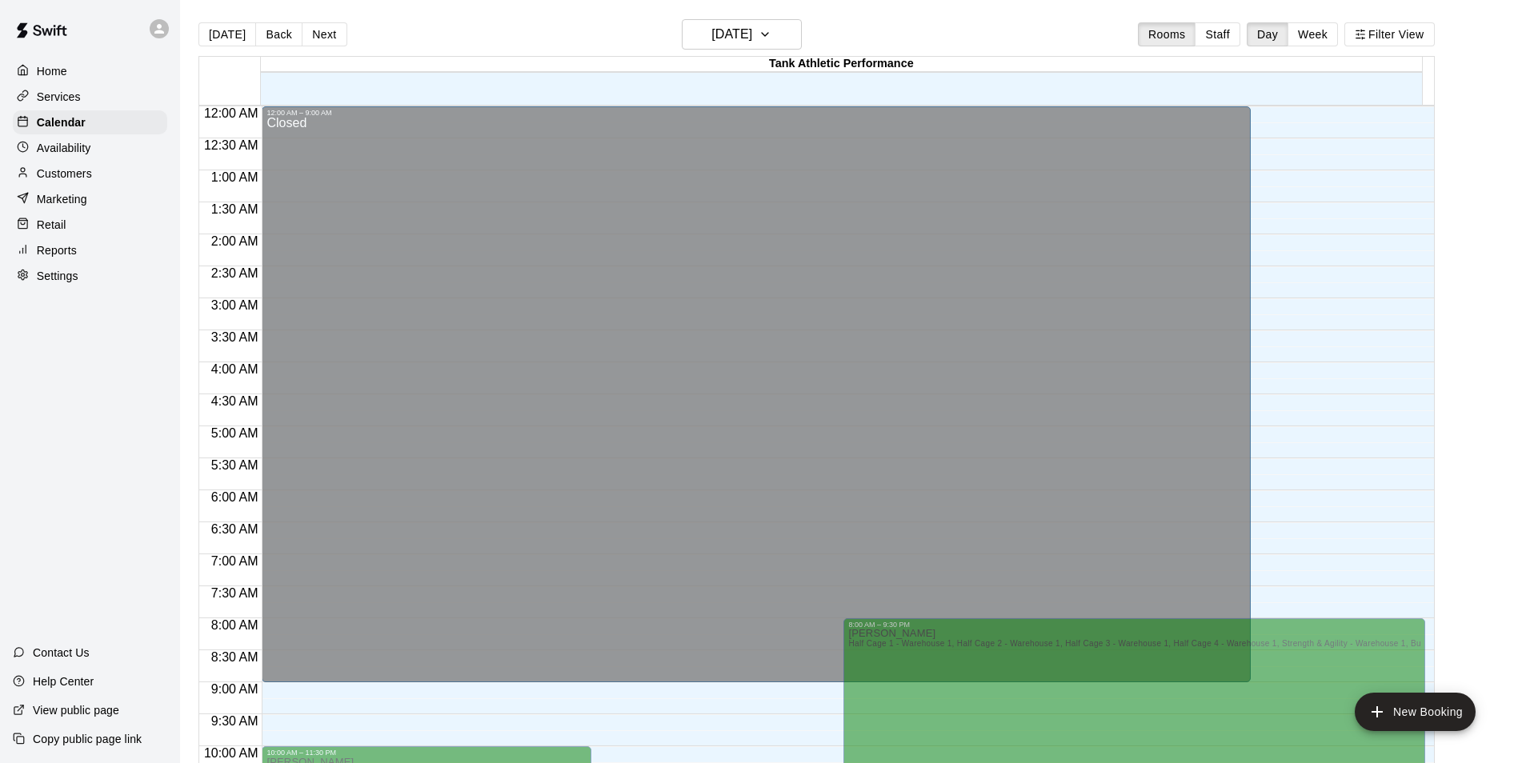 The width and height of the screenshot is (1518, 763). What do you see at coordinates (234, 241) in the screenshot?
I see `span: 2:00 AM` at bounding box center [234, 241].